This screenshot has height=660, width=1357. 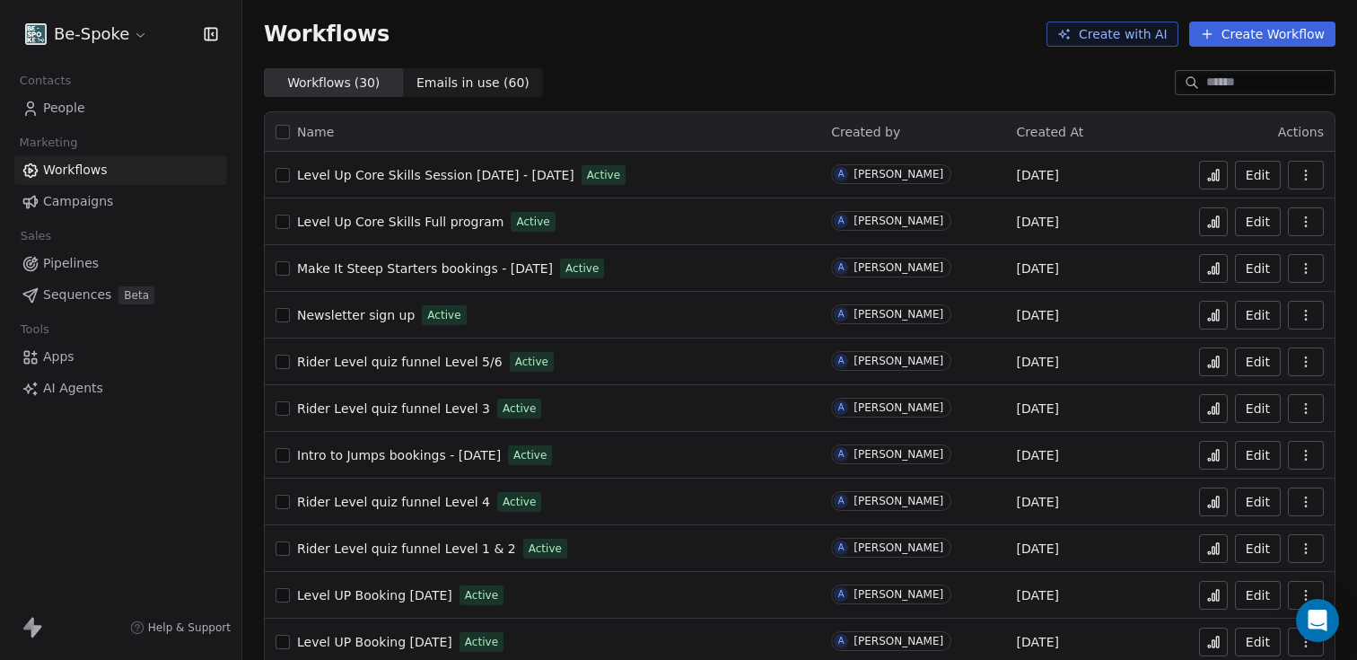 I want to click on span: Contacts, so click(x=45, y=81).